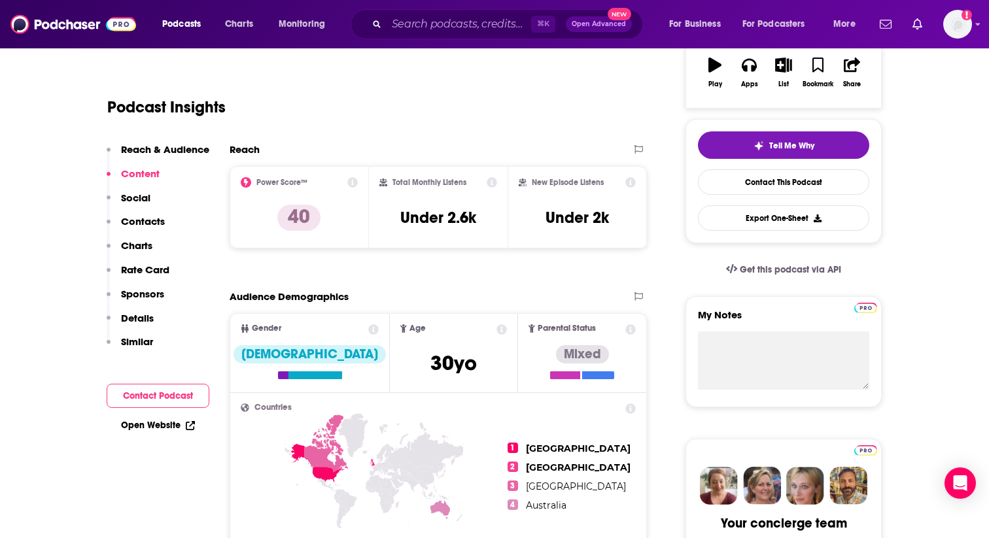 The image size is (989, 538). I want to click on span: Tell Me Why, so click(791, 146).